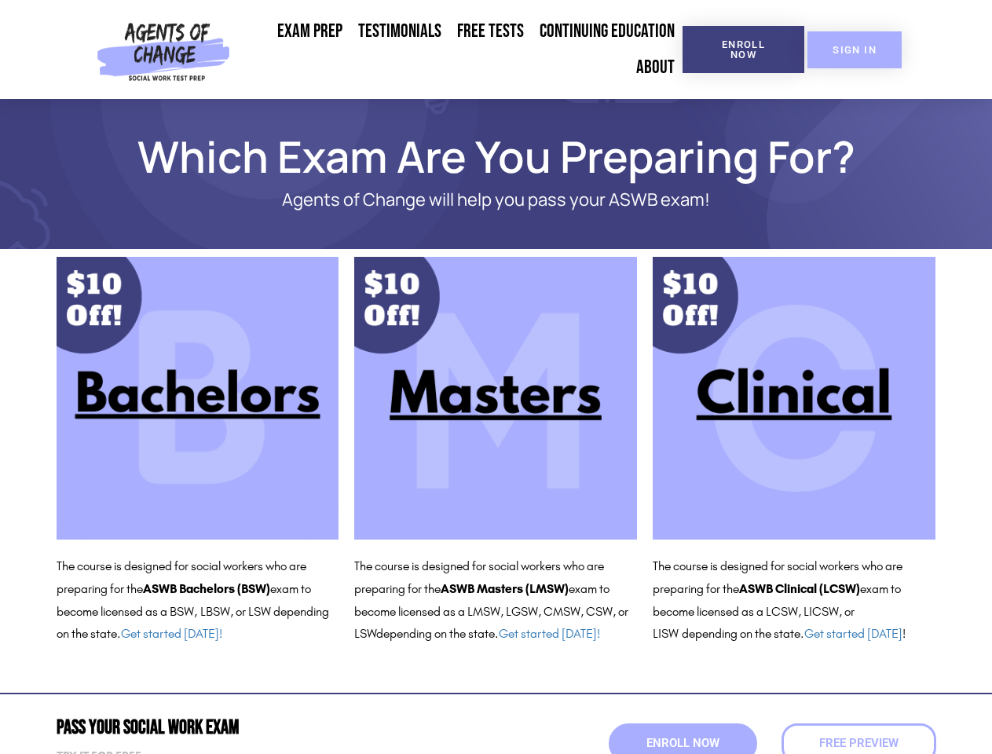 The image size is (992, 754). What do you see at coordinates (858, 743) in the screenshot?
I see `span: Free Preview` at bounding box center [858, 743].